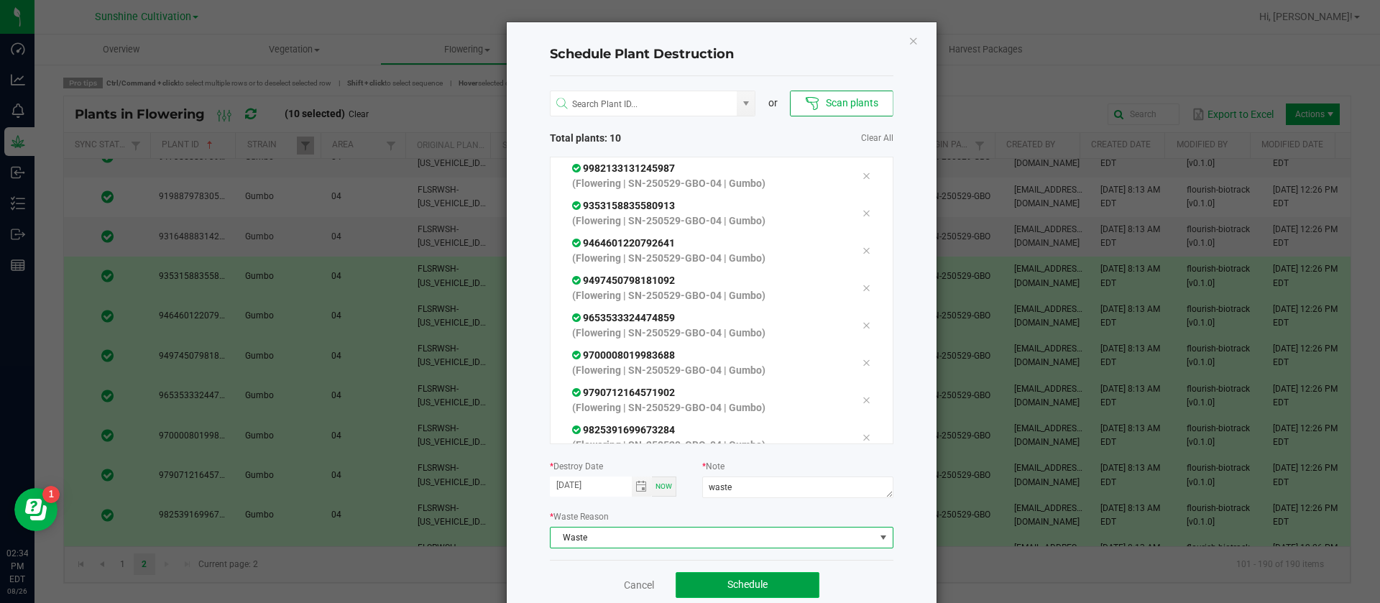 This screenshot has width=1380, height=603. I want to click on span: Schedule, so click(747, 584).